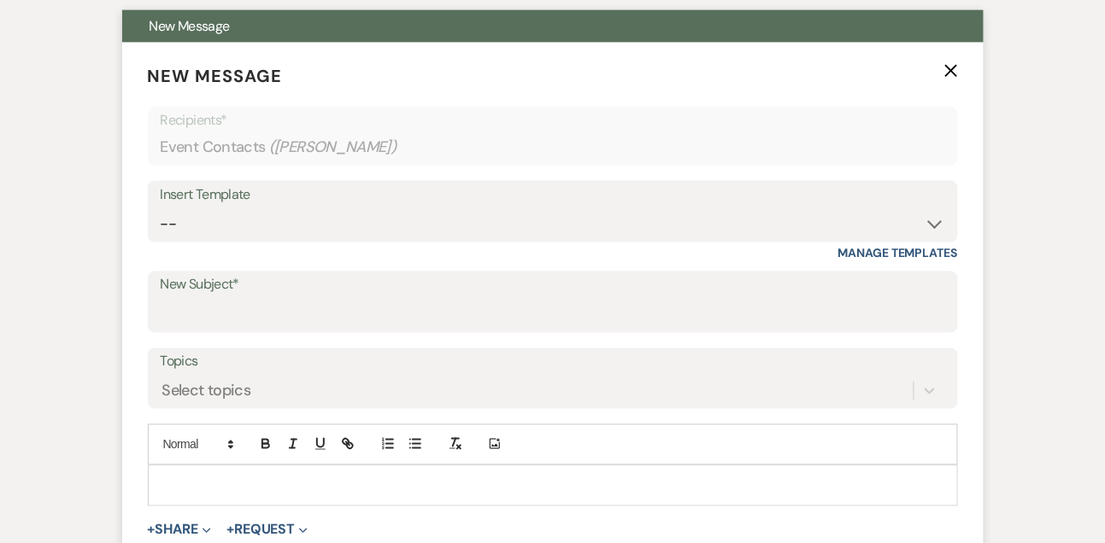  I want to click on p: Recipients*, so click(553, 120).